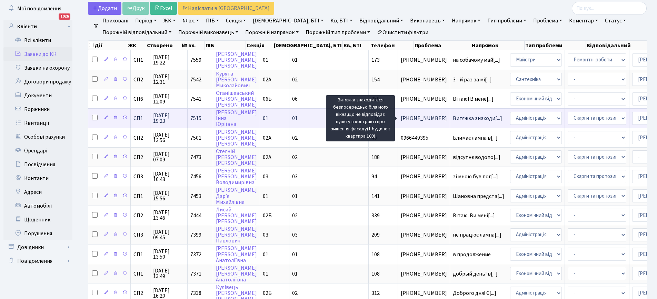  Describe the element at coordinates (475, 177) in the screenshot. I see `span: зі мною був пог[...]` at that location.